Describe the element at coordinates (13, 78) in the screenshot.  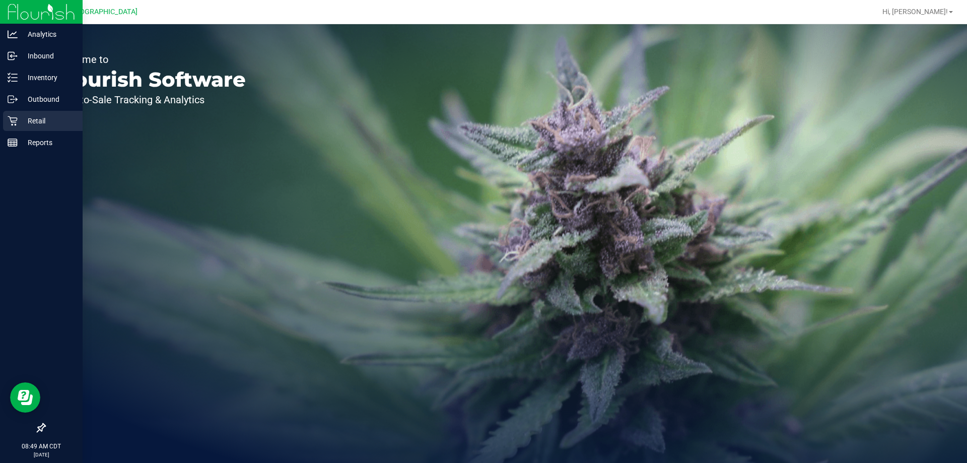
I see `inline-svg: Inventory` at that location.